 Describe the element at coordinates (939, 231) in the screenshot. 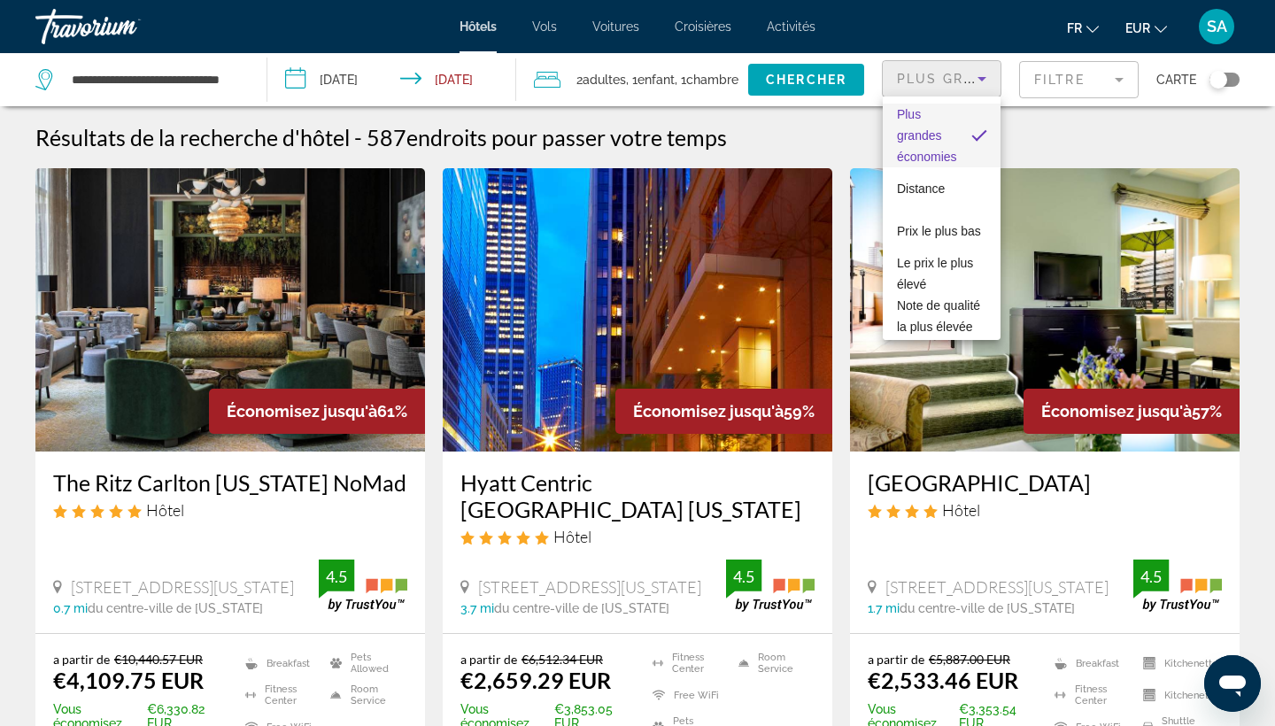

I see `span: Prix le plus bas` at that location.